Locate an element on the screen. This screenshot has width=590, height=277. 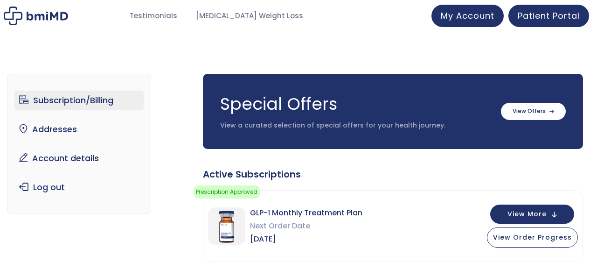
a: Log out is located at coordinates (79, 187).